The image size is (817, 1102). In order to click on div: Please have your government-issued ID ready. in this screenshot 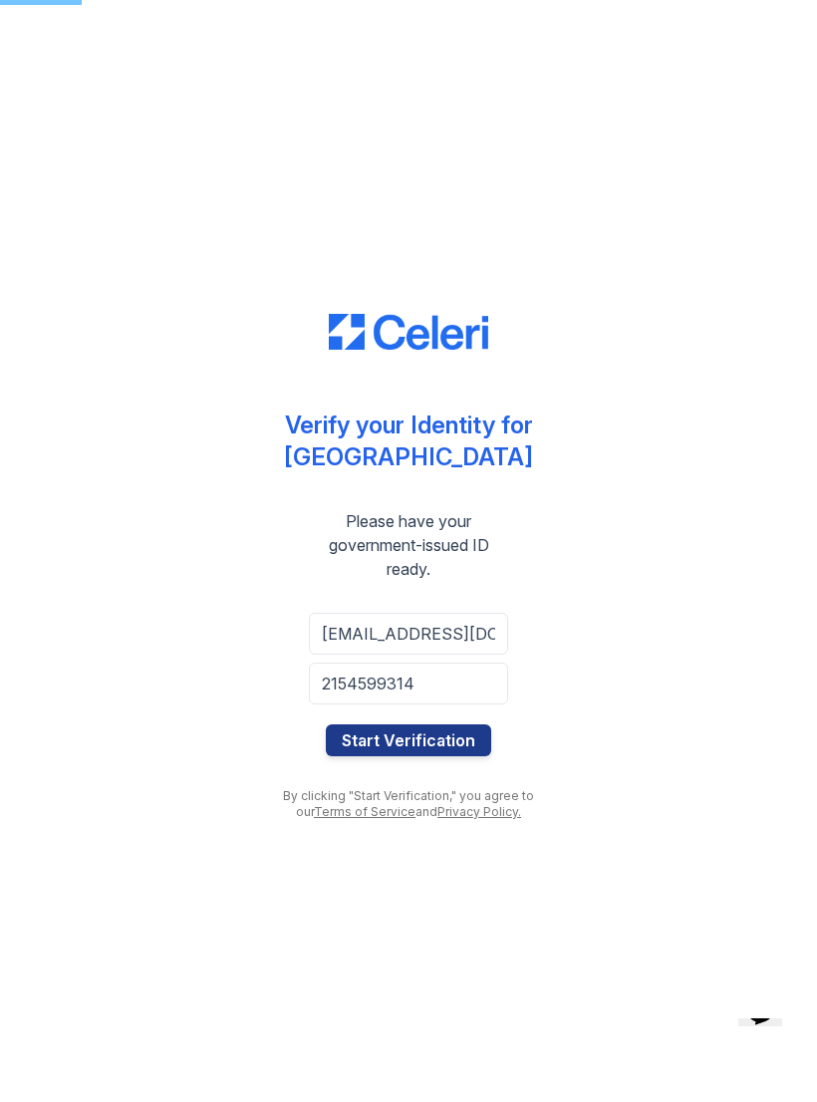, I will do `click(408, 545)`.